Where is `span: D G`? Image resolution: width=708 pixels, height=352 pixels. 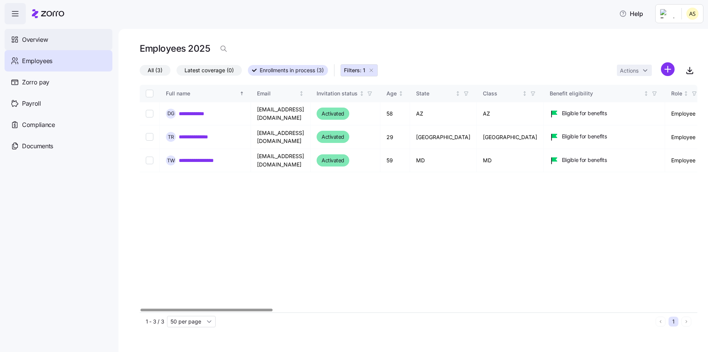
span: D G is located at coordinates (171, 113).